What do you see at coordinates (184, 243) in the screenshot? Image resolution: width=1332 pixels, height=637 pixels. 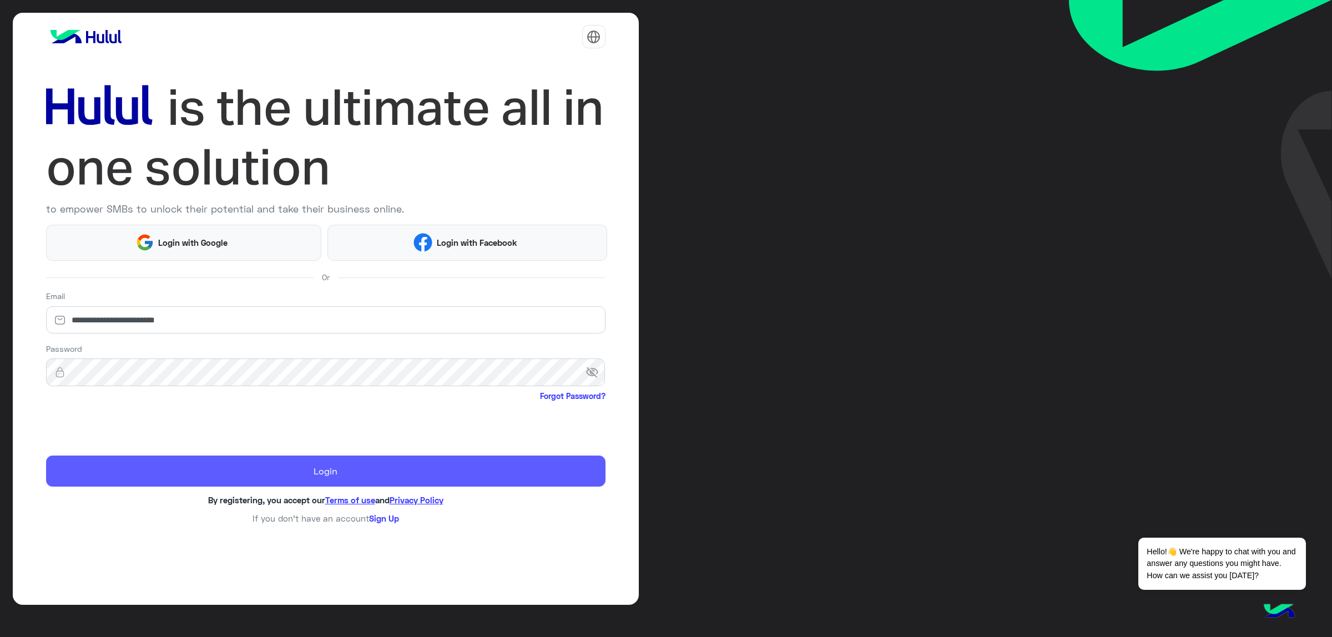 I see `button: Login with Google` at bounding box center [184, 243].